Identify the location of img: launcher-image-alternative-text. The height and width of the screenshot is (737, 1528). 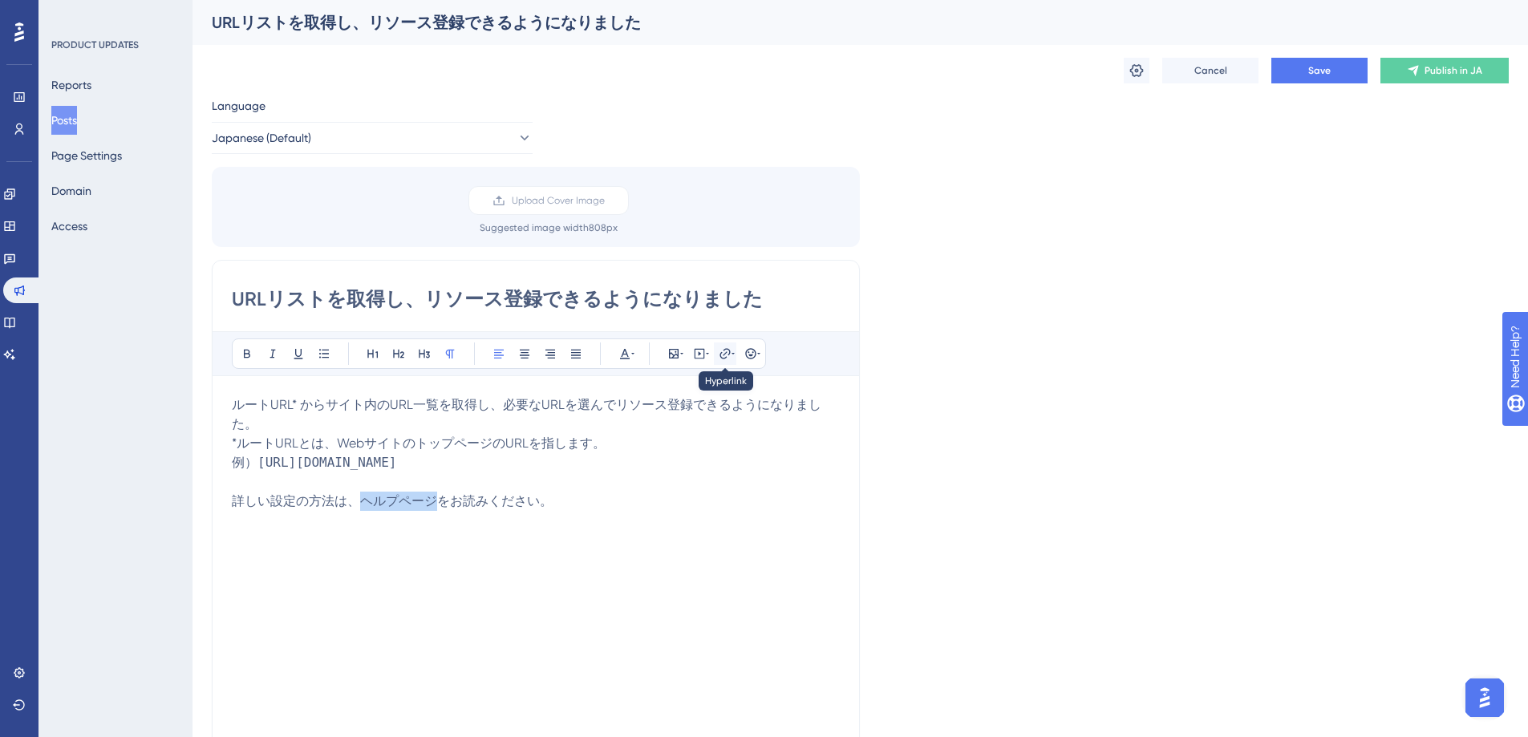
(24, 24).